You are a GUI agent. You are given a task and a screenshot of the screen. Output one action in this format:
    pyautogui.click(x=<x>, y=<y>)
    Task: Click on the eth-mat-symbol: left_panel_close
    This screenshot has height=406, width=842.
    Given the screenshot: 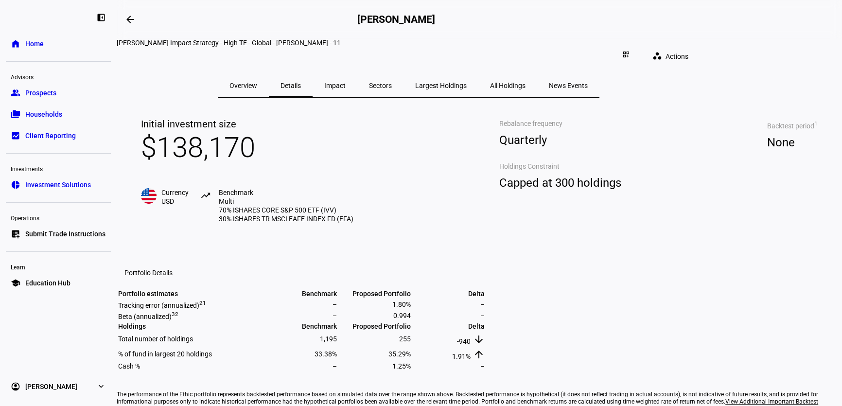 What is the action you would take?
    pyautogui.click(x=101, y=18)
    